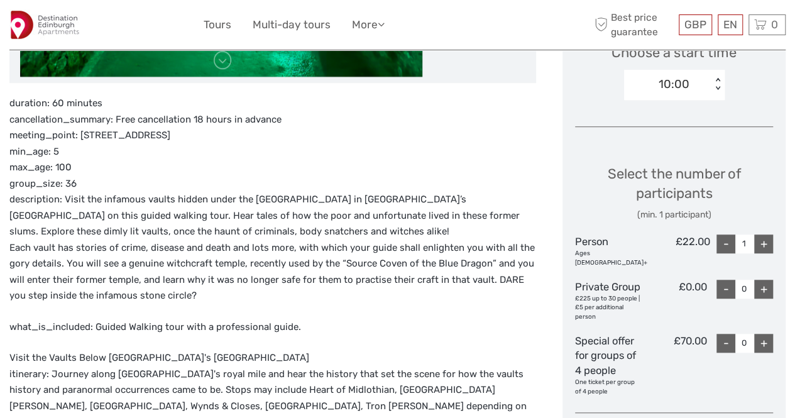 Image resolution: width=795 pixels, height=418 pixels. I want to click on img: 2975-d8c356c1-1139-4765-9adb-83c46dbfa04d_logo_small.jpg, so click(45, 25).